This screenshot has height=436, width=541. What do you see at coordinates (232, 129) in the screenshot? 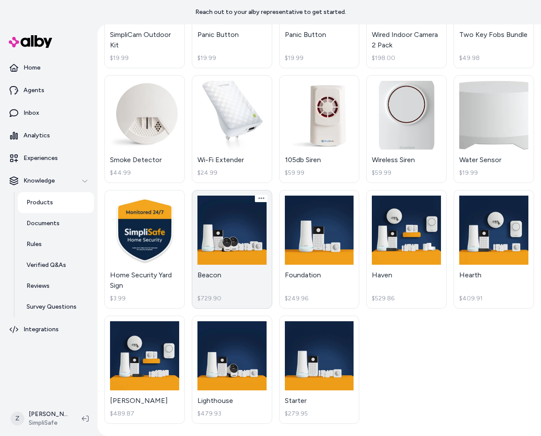
I see `a: Wi-Fi ExtenderWi-Fi Extender$24.99` at bounding box center [232, 129].